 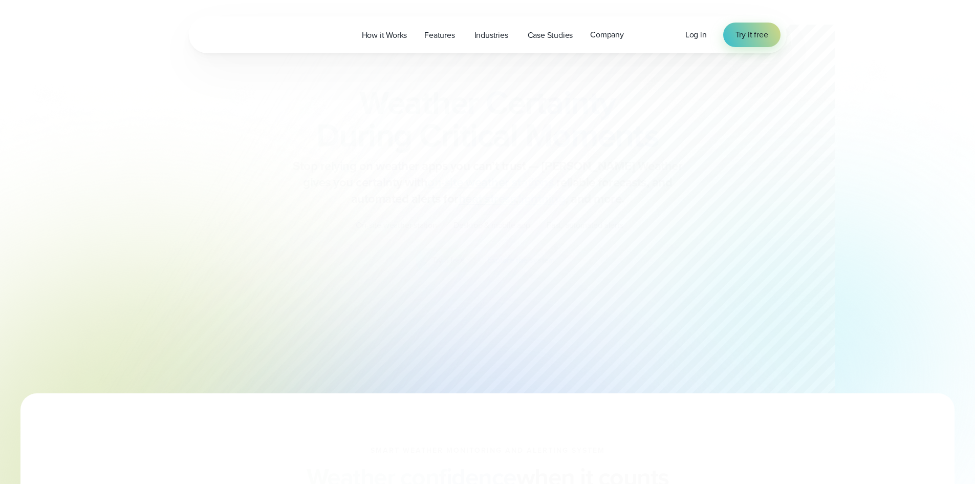 I want to click on a: Log in, so click(x=696, y=35).